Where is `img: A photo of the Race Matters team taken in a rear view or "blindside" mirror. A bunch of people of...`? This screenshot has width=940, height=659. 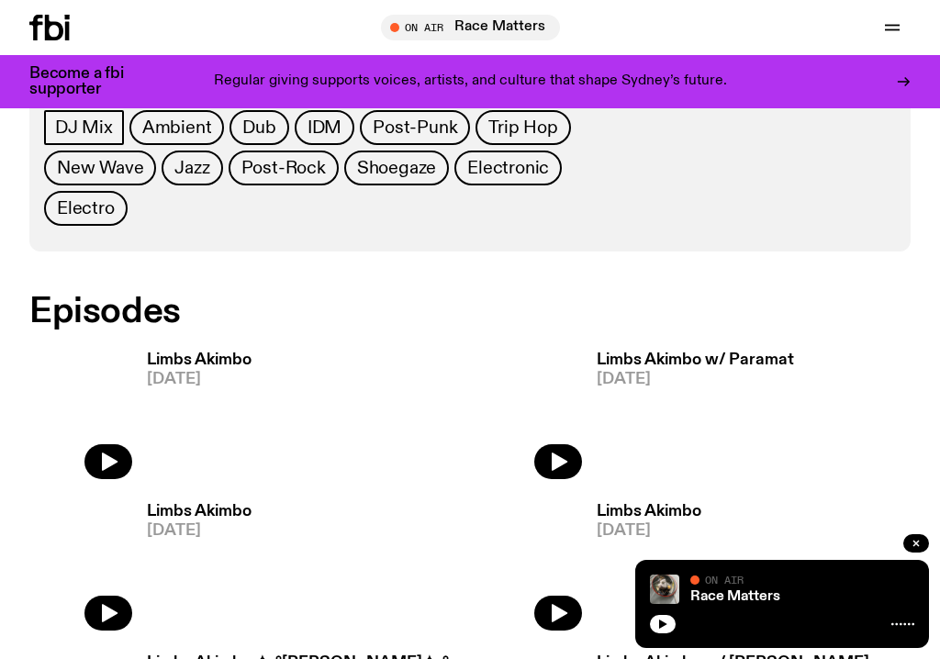
img: A photo of the Race Matters team taken in a rear view or "blindside" mirror. A bunch of people of... is located at coordinates (664, 589).